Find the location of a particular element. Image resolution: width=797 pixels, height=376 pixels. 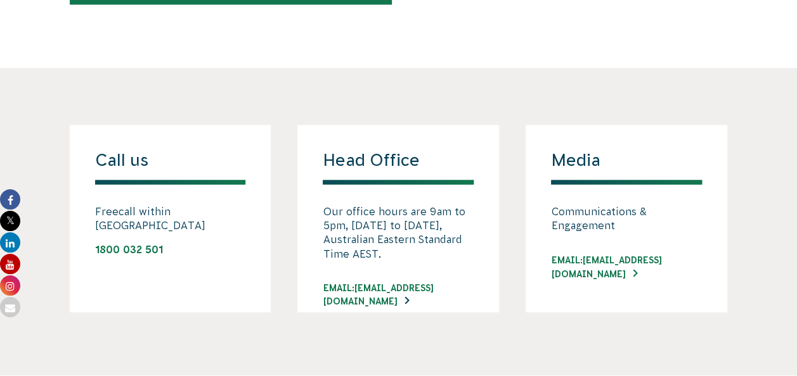

h4: Media is located at coordinates (626, 167).